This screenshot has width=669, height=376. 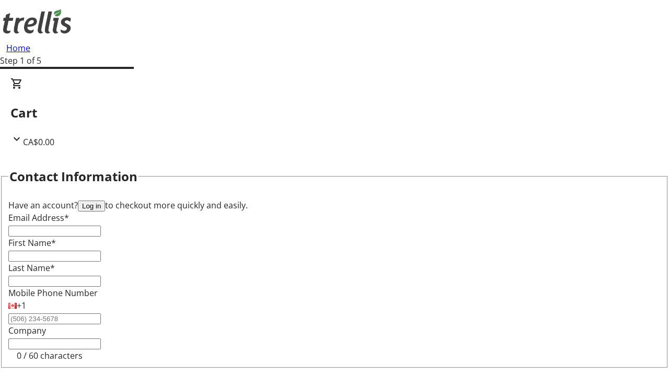 What do you see at coordinates (334, 113) in the screenshot?
I see `h2: Cart` at bounding box center [334, 113].